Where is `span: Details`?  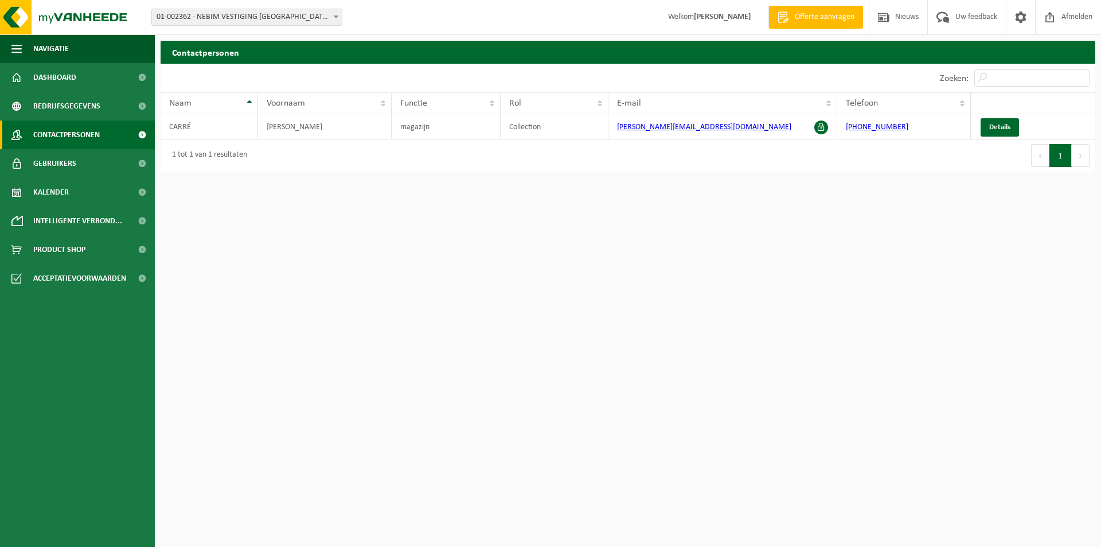 span: Details is located at coordinates (1000, 127).